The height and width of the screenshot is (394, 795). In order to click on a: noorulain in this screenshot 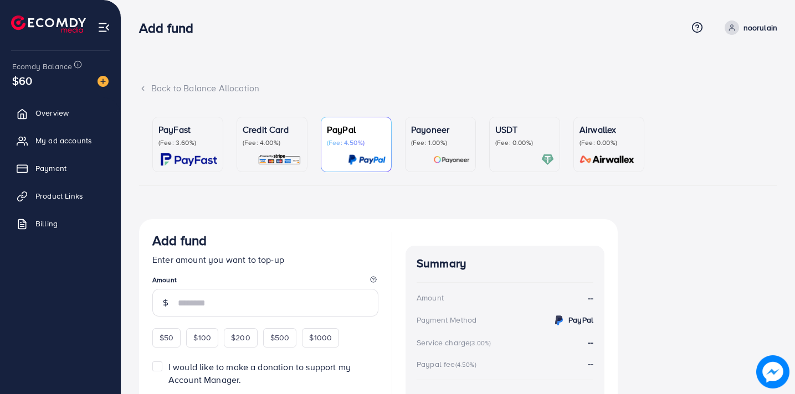, I will do `click(748, 28)`.